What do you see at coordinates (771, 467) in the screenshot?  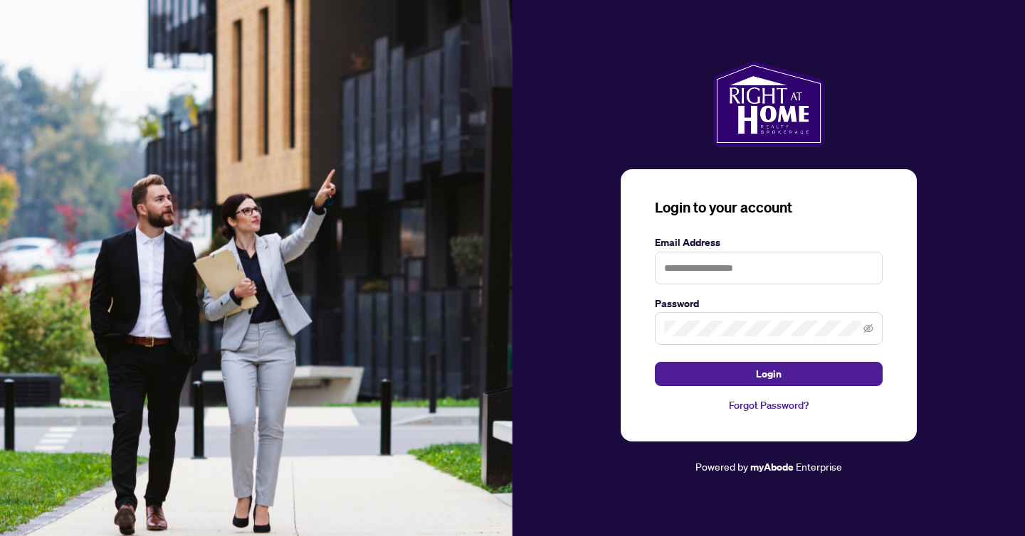 I see `a: myAbode` at bounding box center [771, 467].